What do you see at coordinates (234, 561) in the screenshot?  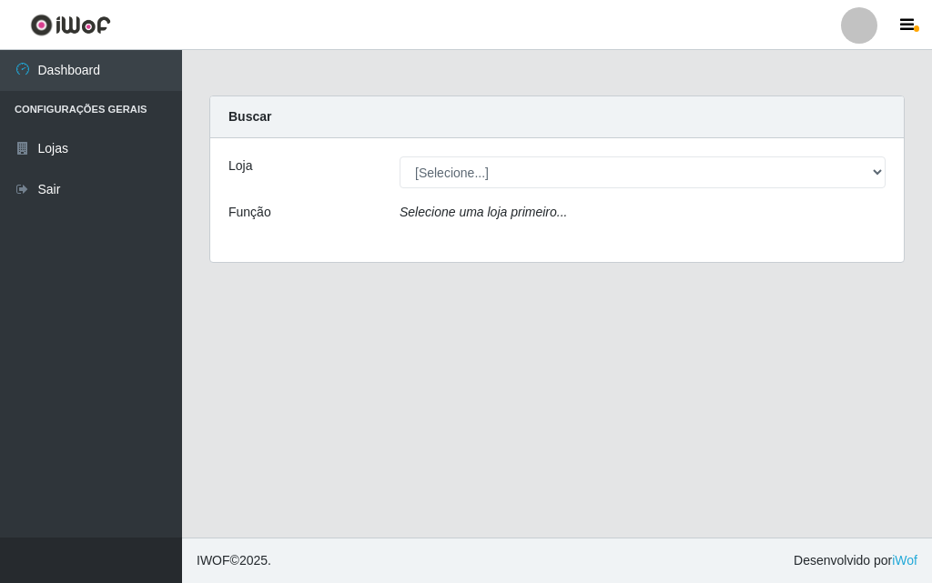 I see `span: © 2025 .` at bounding box center [234, 561].